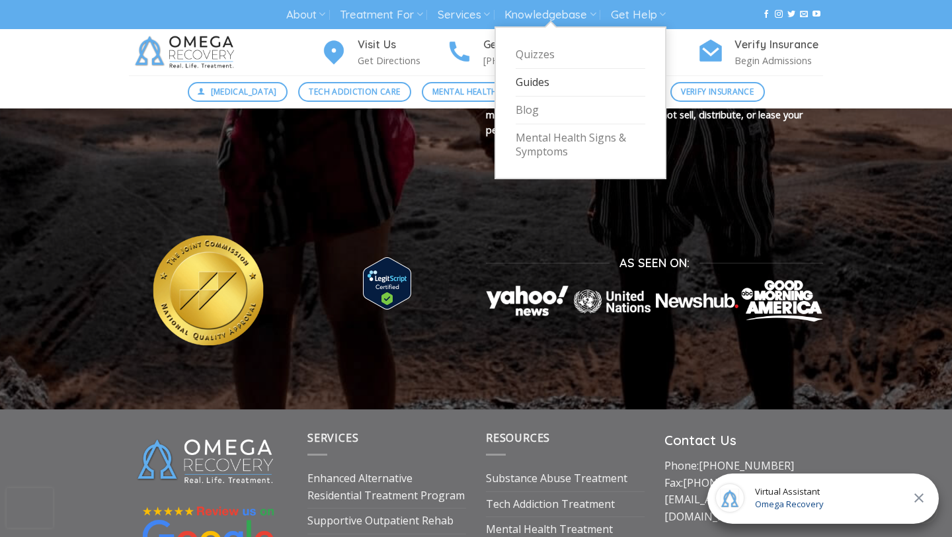 This screenshot has width=952, height=537. I want to click on span: Tech Addiction Care, so click(354, 91).